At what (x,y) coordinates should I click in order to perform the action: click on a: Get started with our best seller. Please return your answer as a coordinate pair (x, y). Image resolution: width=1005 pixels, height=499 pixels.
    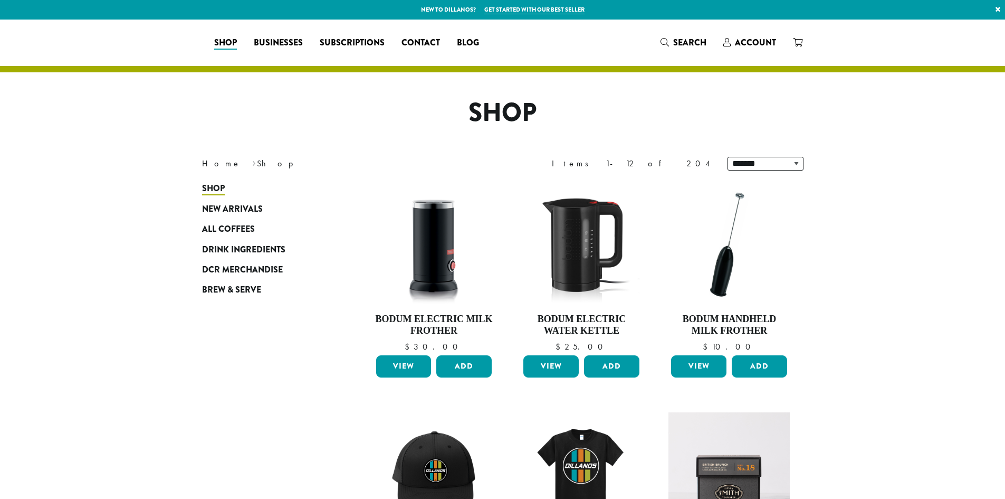
    Looking at the image, I should click on (535, 9).